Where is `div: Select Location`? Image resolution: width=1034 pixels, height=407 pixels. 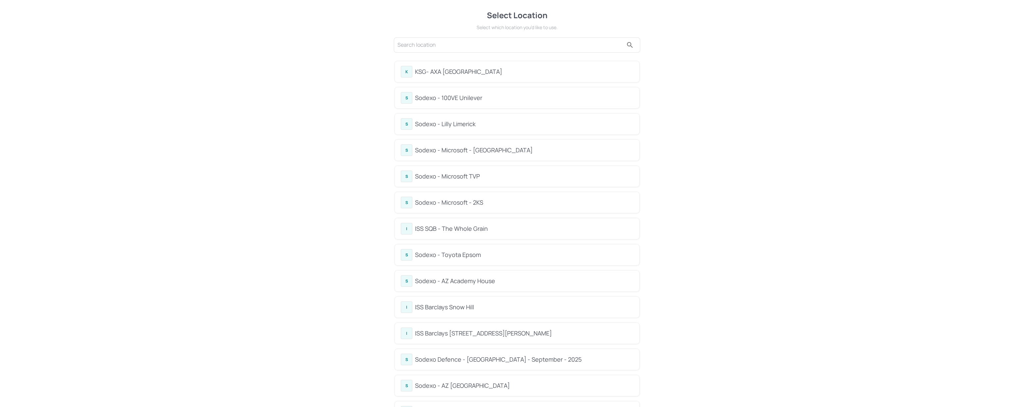 div: Select Location is located at coordinates (517, 15).